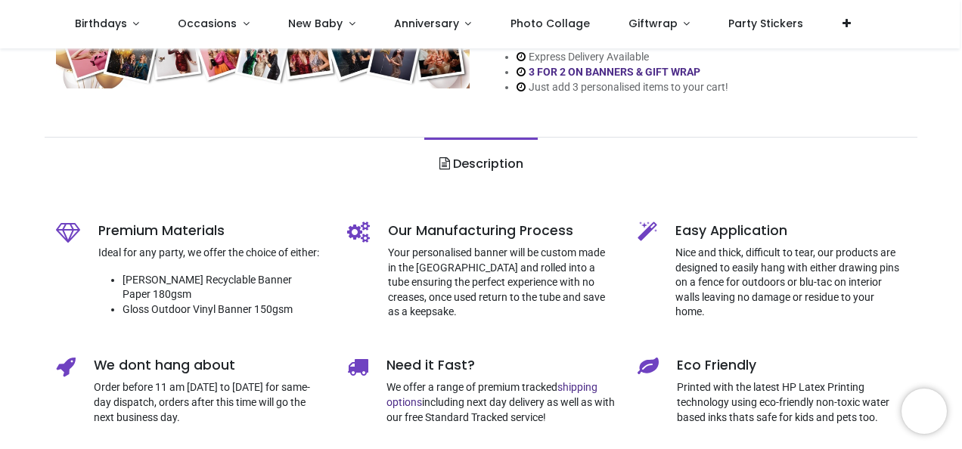 The image size is (962, 449). What do you see at coordinates (791, 365) in the screenshot?
I see `h5: Eco Friendly` at bounding box center [791, 365].